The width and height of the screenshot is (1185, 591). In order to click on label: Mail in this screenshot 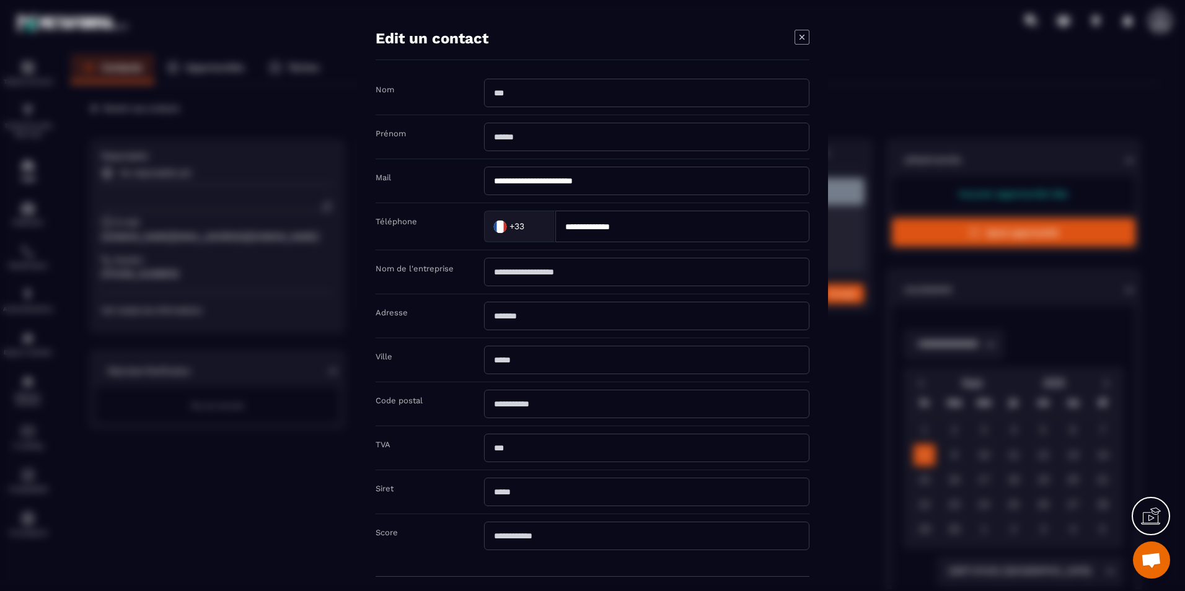, I will do `click(383, 177)`.